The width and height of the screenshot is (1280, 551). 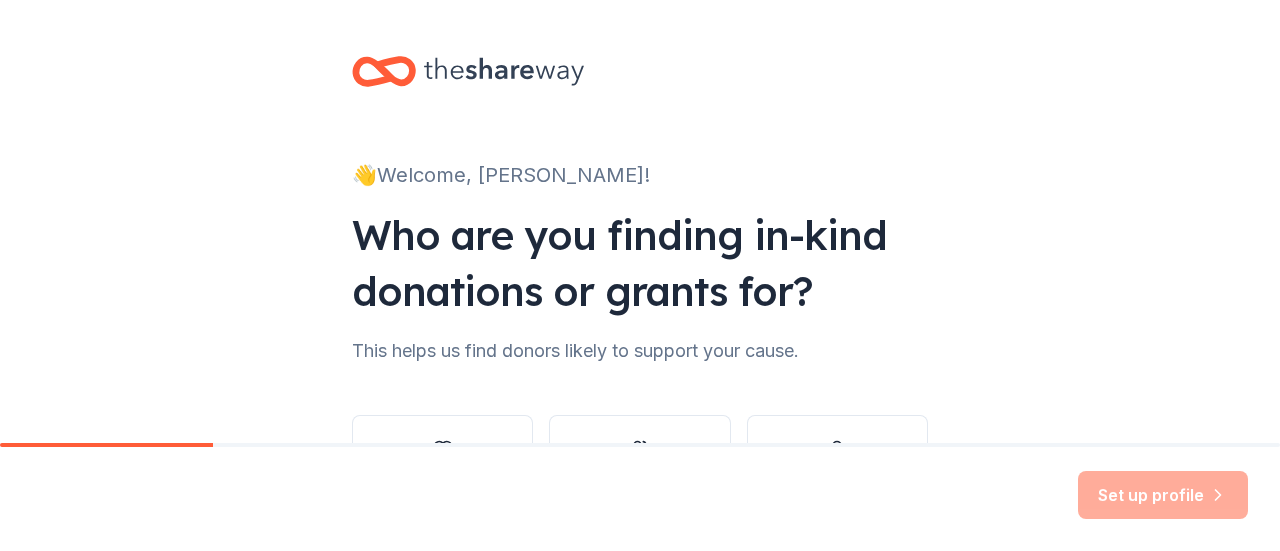 I want to click on button: Other group, so click(x=639, y=463).